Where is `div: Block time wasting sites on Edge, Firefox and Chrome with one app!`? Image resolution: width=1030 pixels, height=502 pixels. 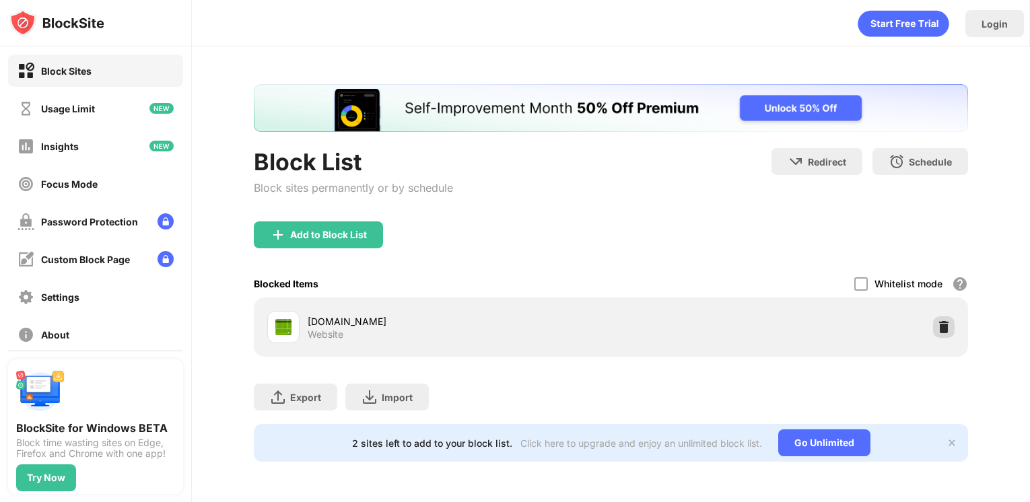 div: Block time wasting sites on Edge, Firefox and Chrome with one app! is located at coordinates (96, 448).